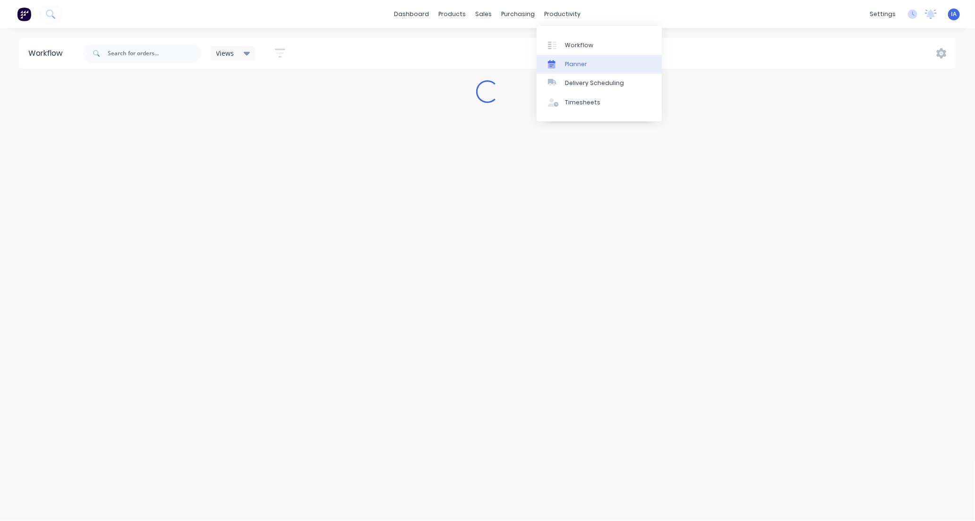 The width and height of the screenshot is (975, 521). I want to click on a: Timesheets, so click(599, 102).